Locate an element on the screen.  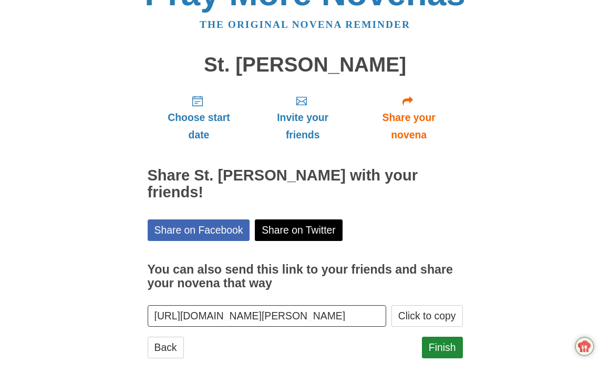
a: Back is located at coordinates (166, 347).